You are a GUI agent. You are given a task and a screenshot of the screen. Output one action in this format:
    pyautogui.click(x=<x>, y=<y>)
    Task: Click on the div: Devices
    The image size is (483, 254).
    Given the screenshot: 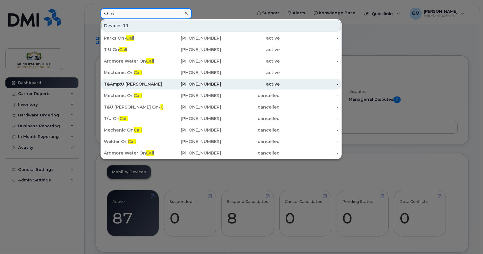 What is the action you would take?
    pyautogui.click(x=221, y=26)
    